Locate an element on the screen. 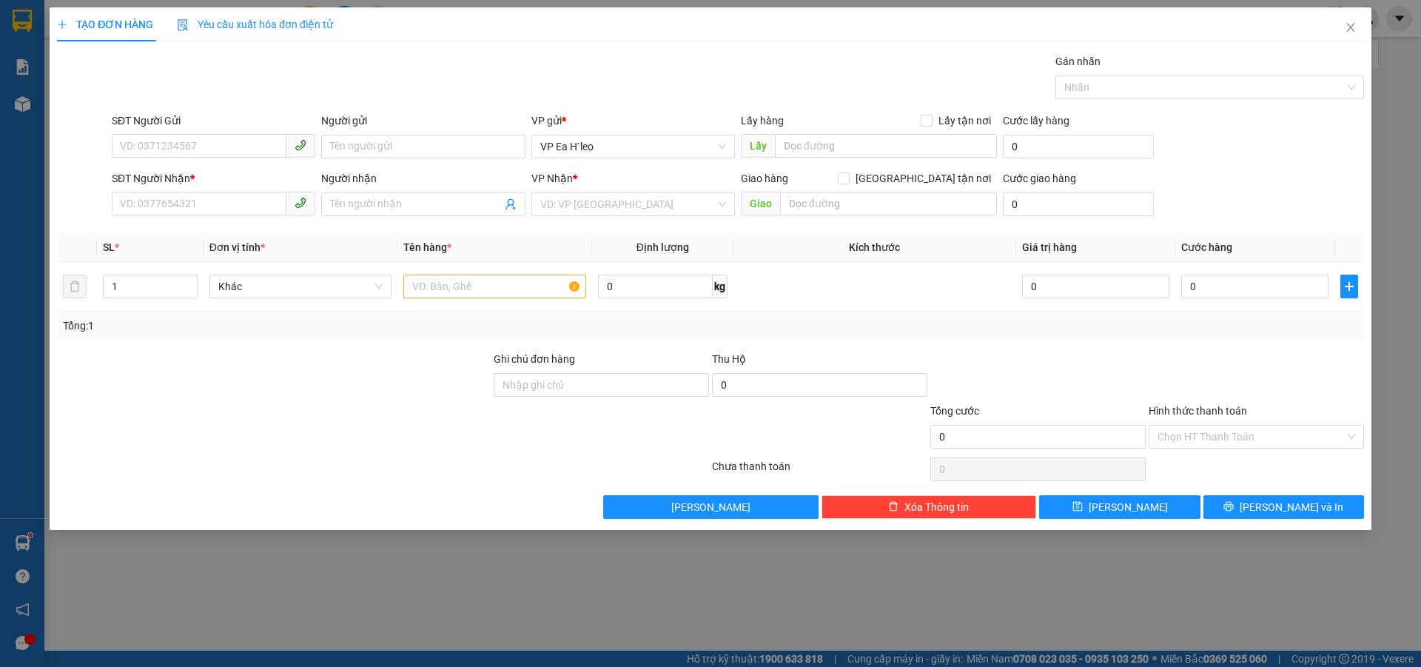  input: Cước lấy hàng is located at coordinates (1078, 147).